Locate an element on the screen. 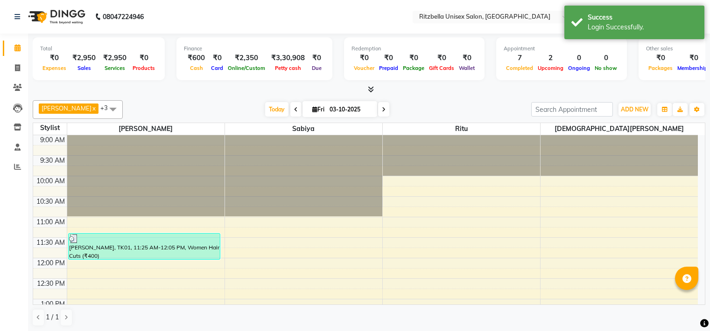  div: 2 is located at coordinates (550, 58).